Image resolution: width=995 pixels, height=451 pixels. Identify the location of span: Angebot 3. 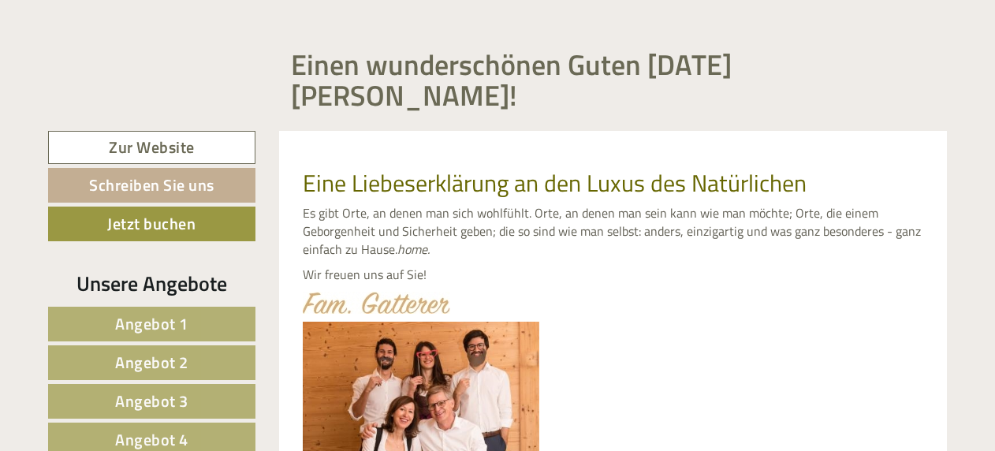
(151, 401).